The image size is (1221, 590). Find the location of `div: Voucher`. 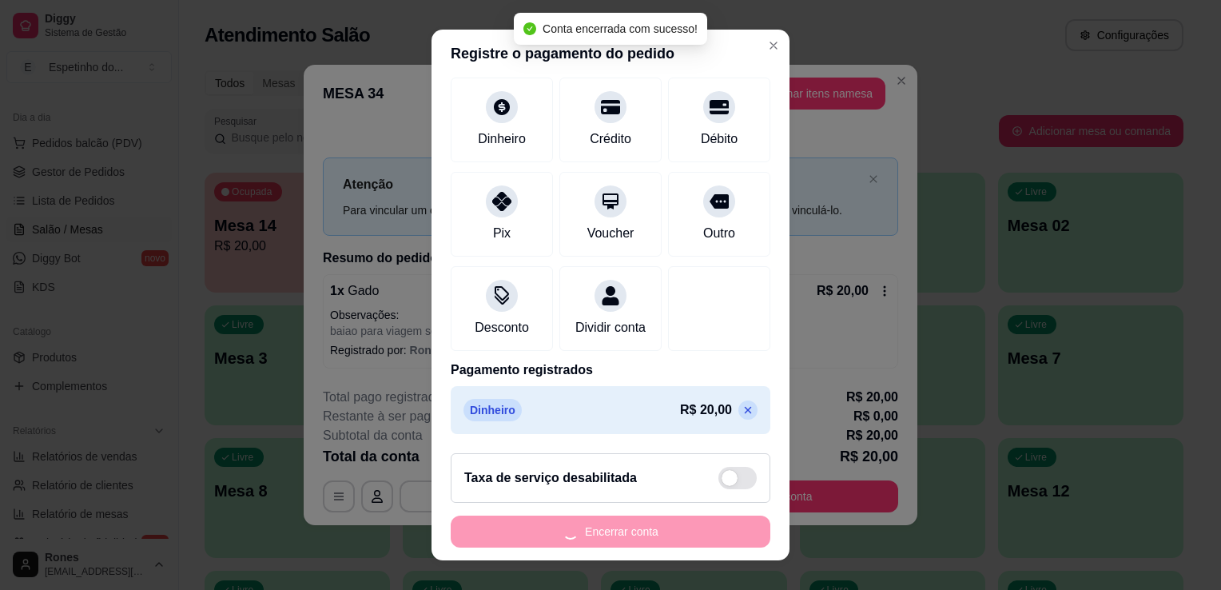

div: Voucher is located at coordinates (611, 233).